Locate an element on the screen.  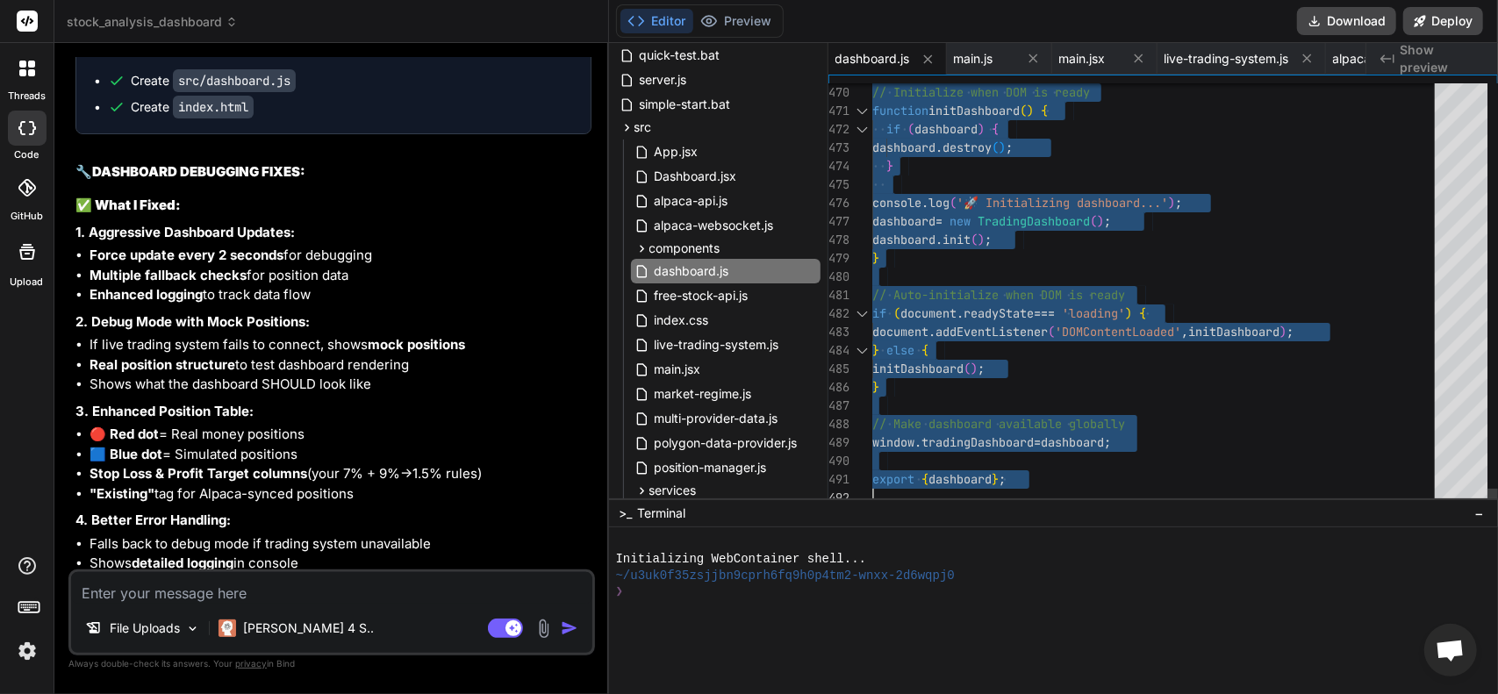
span: privacy is located at coordinates (251, 663).